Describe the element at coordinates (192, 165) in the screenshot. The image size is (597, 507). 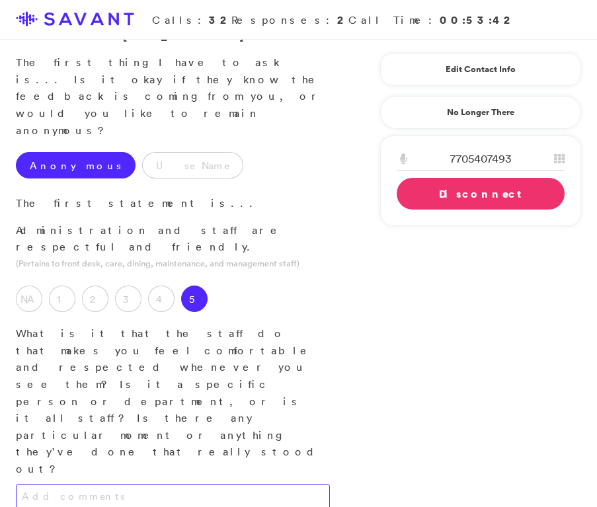
I see `label: Use Name` at that location.